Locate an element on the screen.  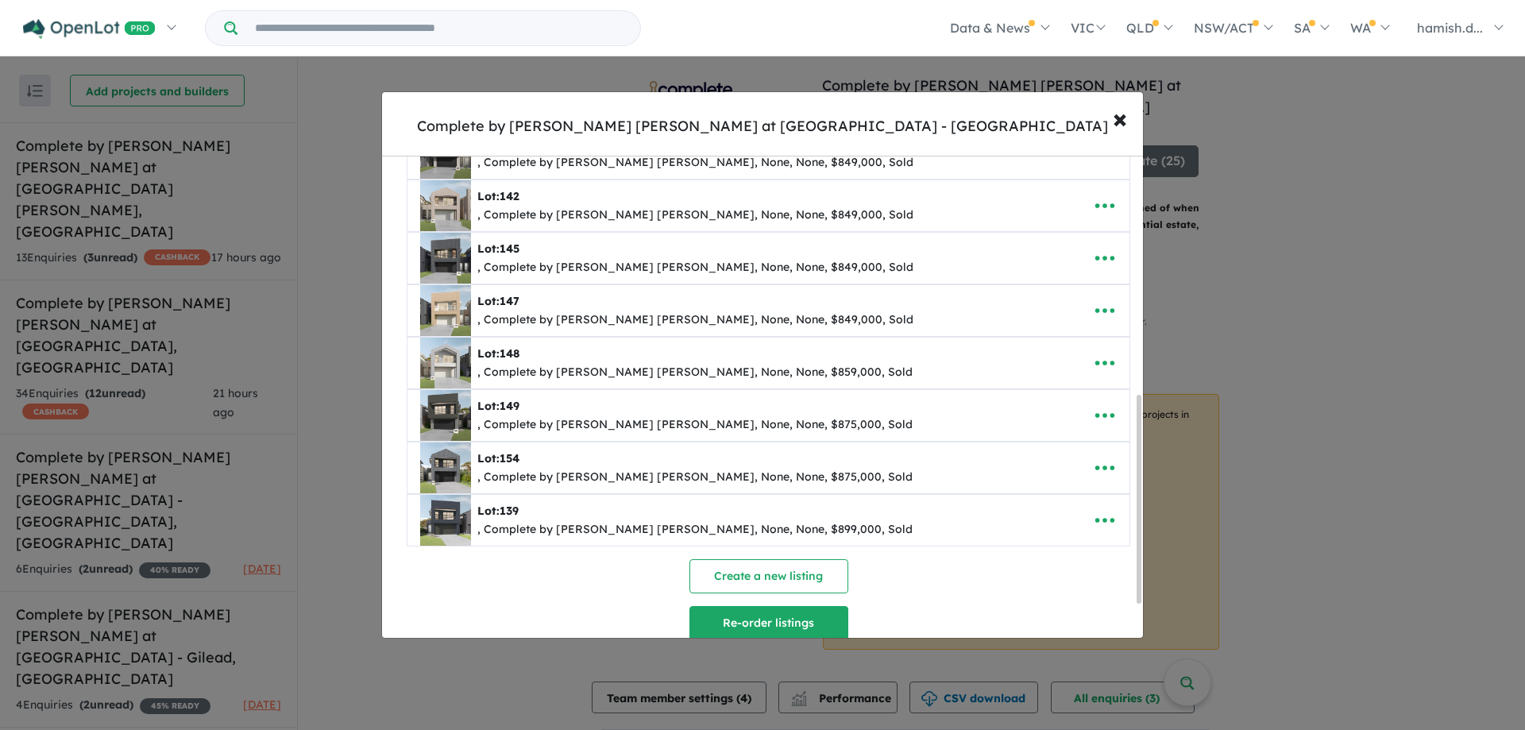
span: 148 is located at coordinates (509, 354).